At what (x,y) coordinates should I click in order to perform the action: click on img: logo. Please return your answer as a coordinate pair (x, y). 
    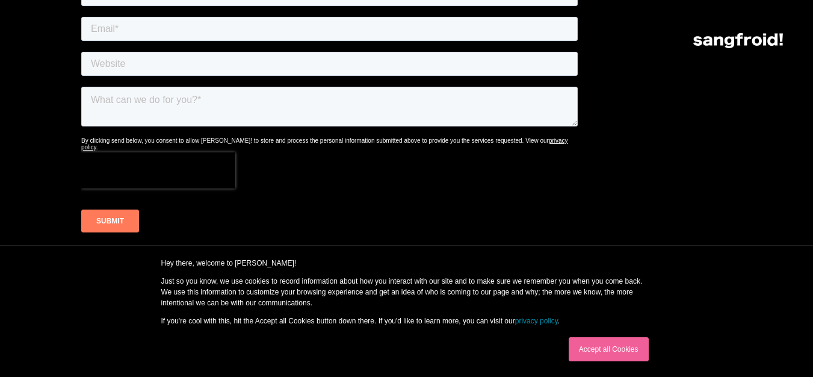
    Looking at the image, I should click on (738, 40).